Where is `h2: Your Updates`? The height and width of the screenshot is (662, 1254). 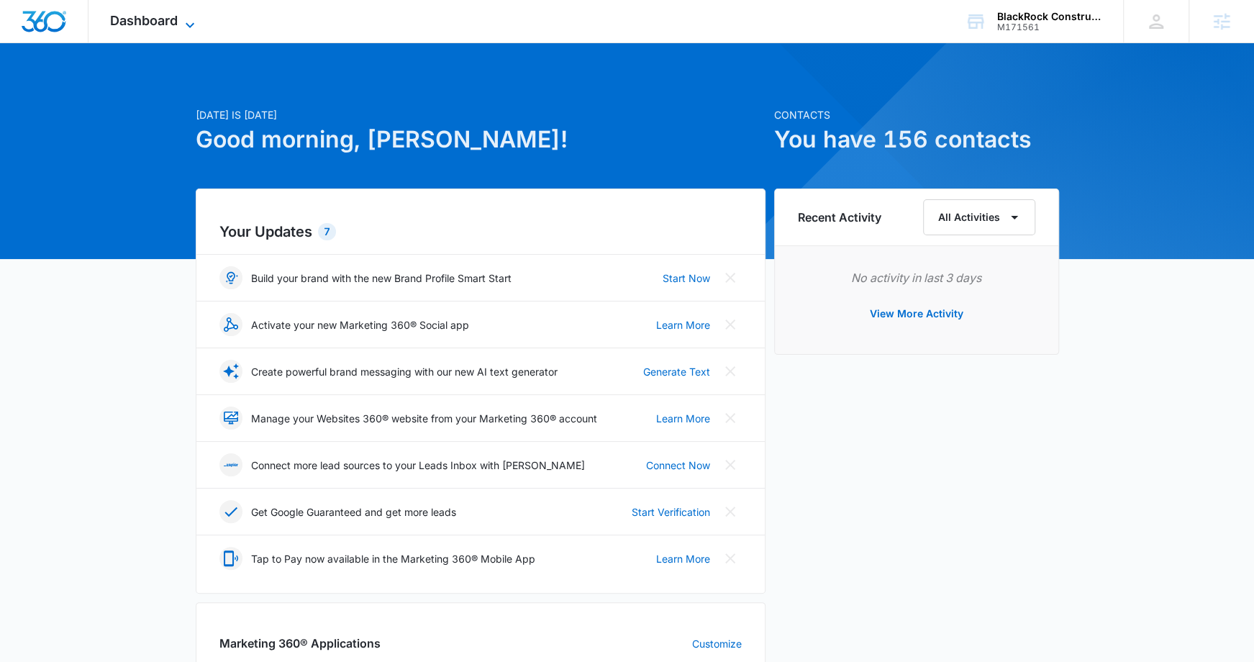 h2: Your Updates is located at coordinates (480, 232).